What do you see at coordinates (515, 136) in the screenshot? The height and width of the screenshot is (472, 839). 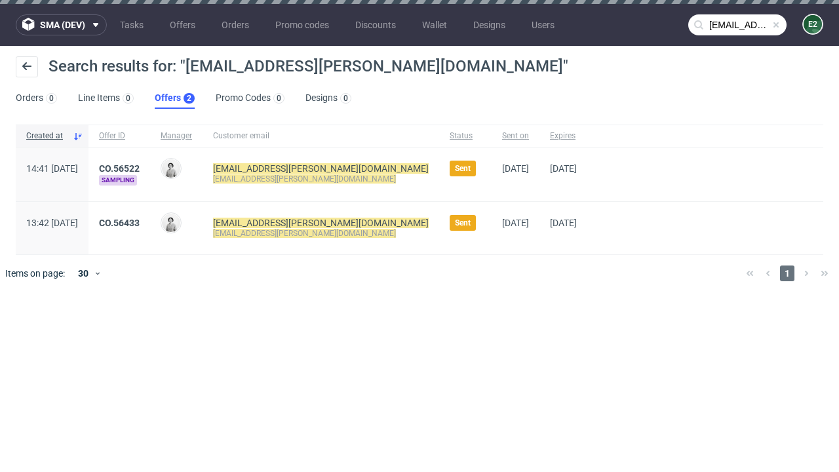 I see `span: Sent on` at bounding box center [515, 136].